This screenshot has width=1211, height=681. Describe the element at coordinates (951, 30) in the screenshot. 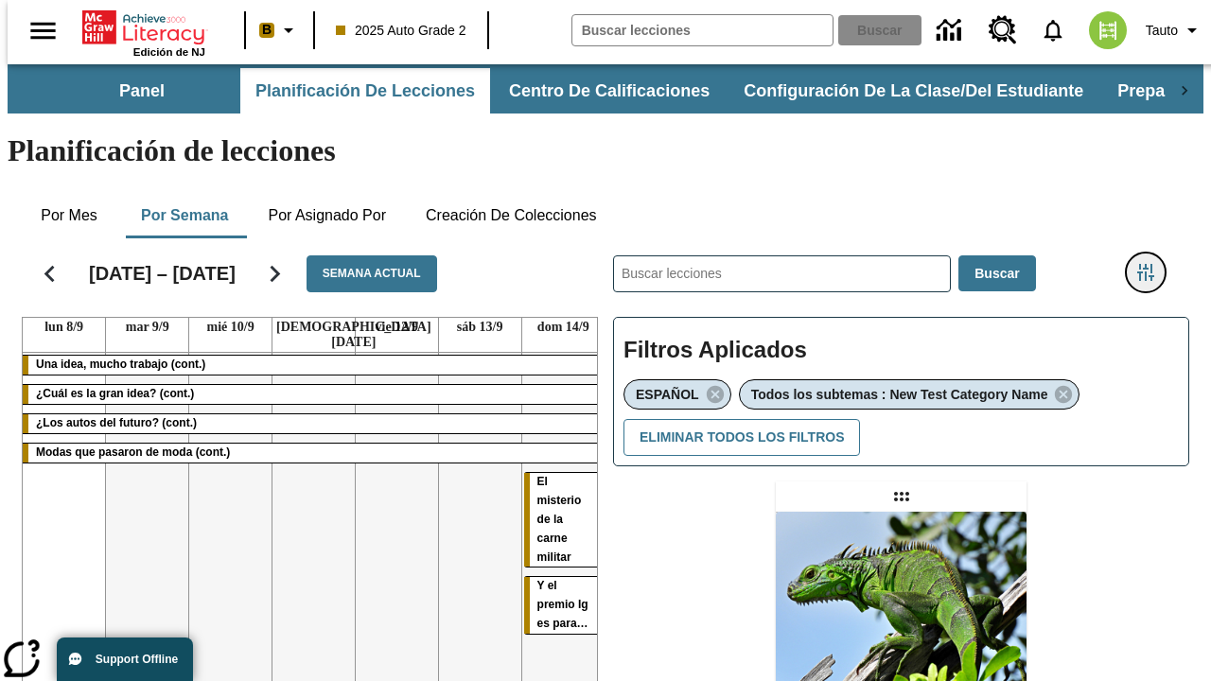

I see `a: Centro de información` at that location.